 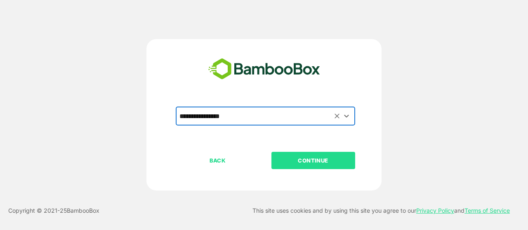 What do you see at coordinates (313, 161) in the screenshot?
I see `button: CONTINUE` at bounding box center [313, 161].